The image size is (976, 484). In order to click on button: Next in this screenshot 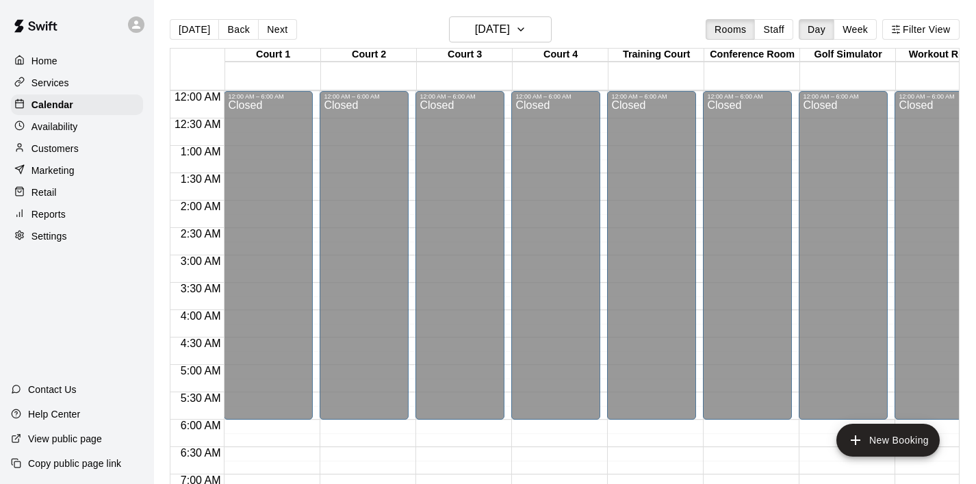, I will do `click(277, 29)`.